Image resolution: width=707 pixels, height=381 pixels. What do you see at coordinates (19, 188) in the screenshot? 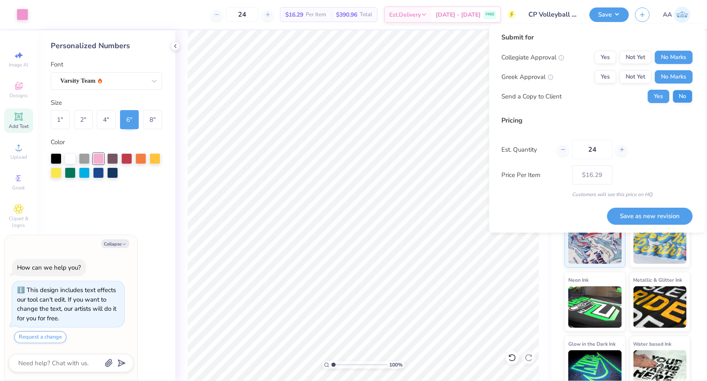
I see `span: Greek` at bounding box center [19, 188].